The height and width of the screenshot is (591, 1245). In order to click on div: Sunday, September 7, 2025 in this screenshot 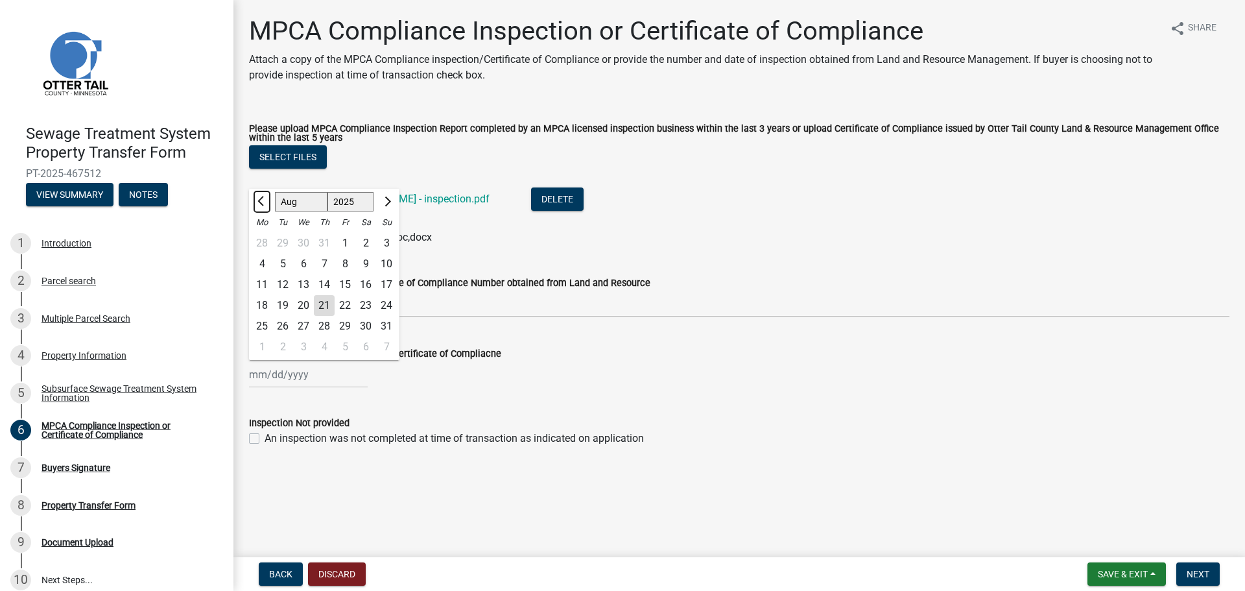, I will do `click(387, 347)`.